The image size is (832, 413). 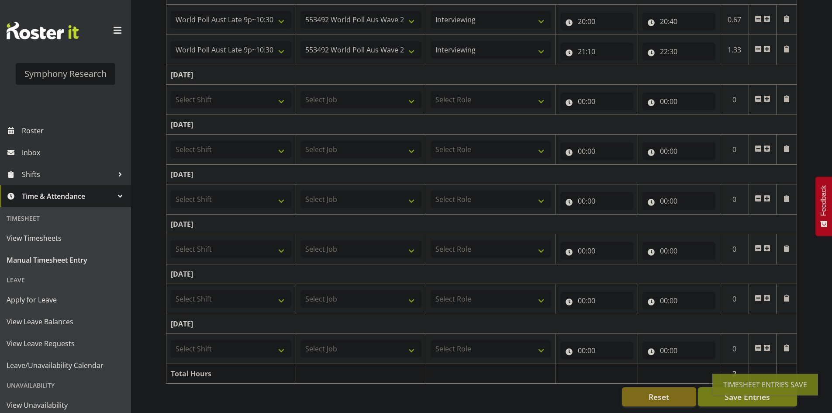 I want to click on button: Reset, so click(x=659, y=397).